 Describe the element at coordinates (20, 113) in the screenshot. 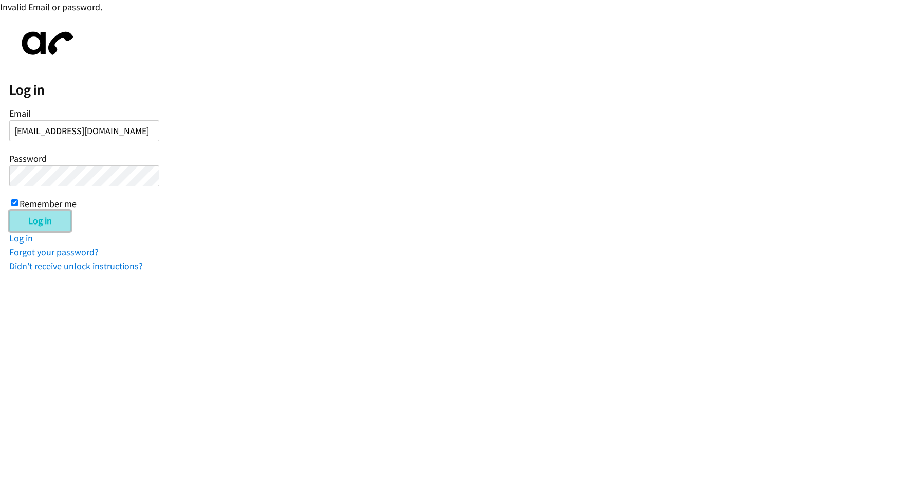

I see `label: Email` at that location.